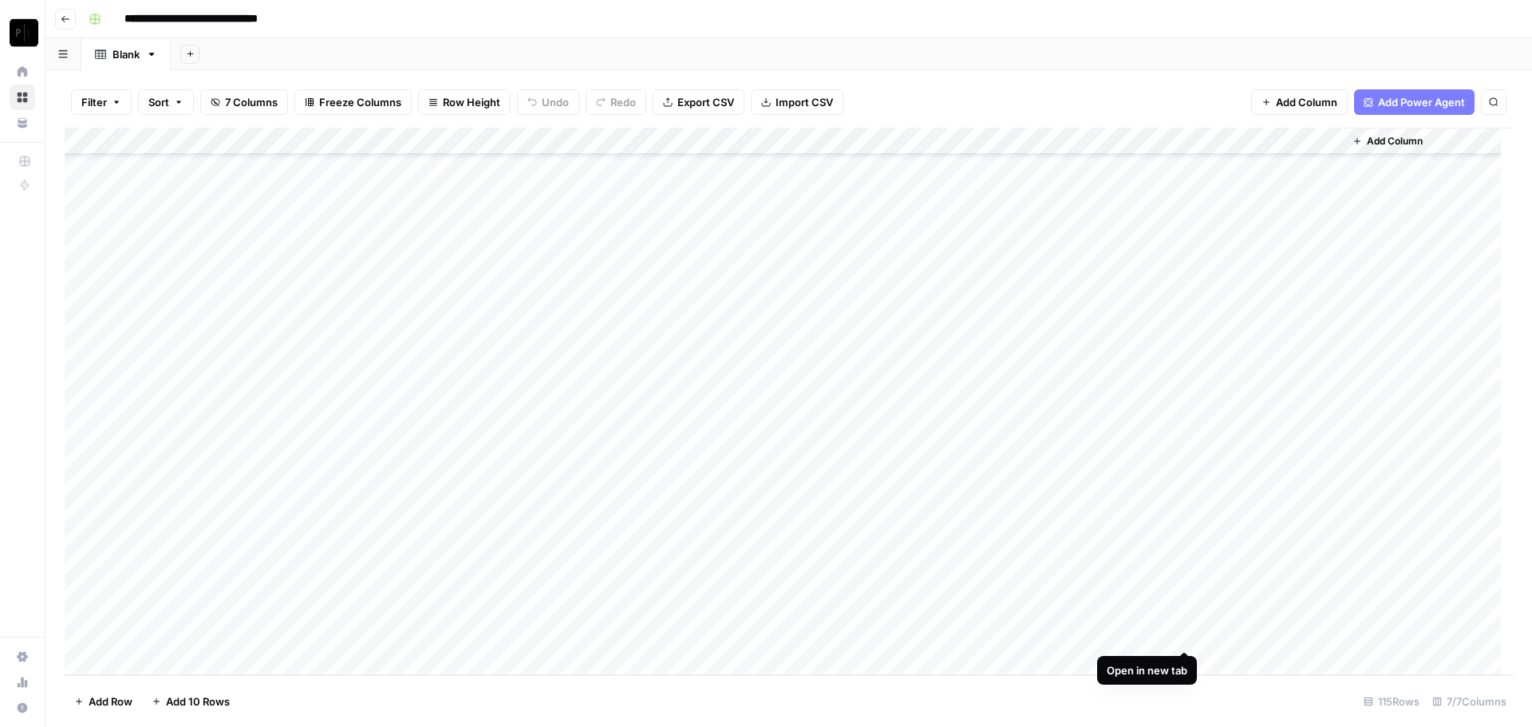 Image resolution: width=1532 pixels, height=727 pixels. Describe the element at coordinates (166, 102) in the screenshot. I see `button: Sort` at that location.